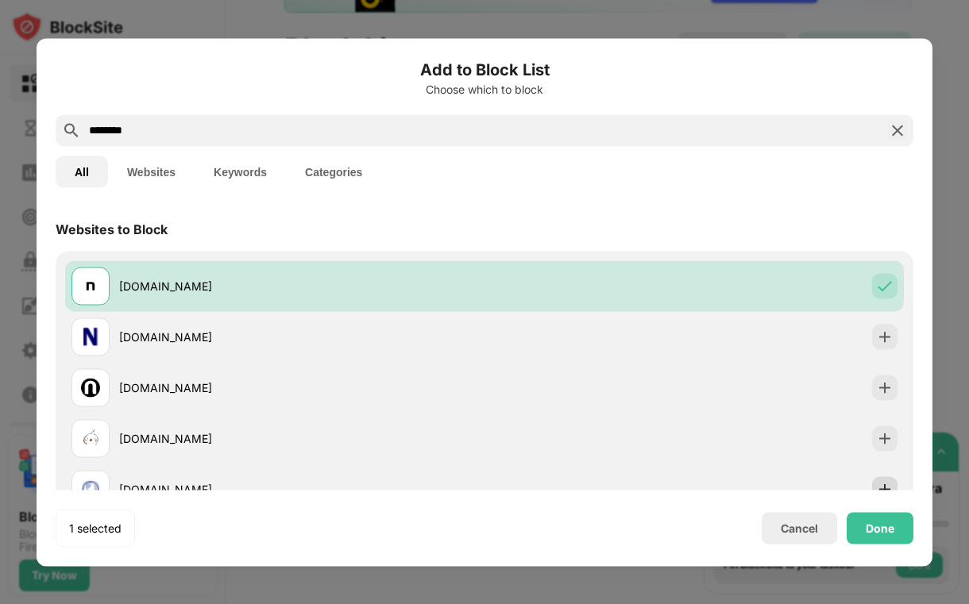  I want to click on div: Choose which to block, so click(484, 89).